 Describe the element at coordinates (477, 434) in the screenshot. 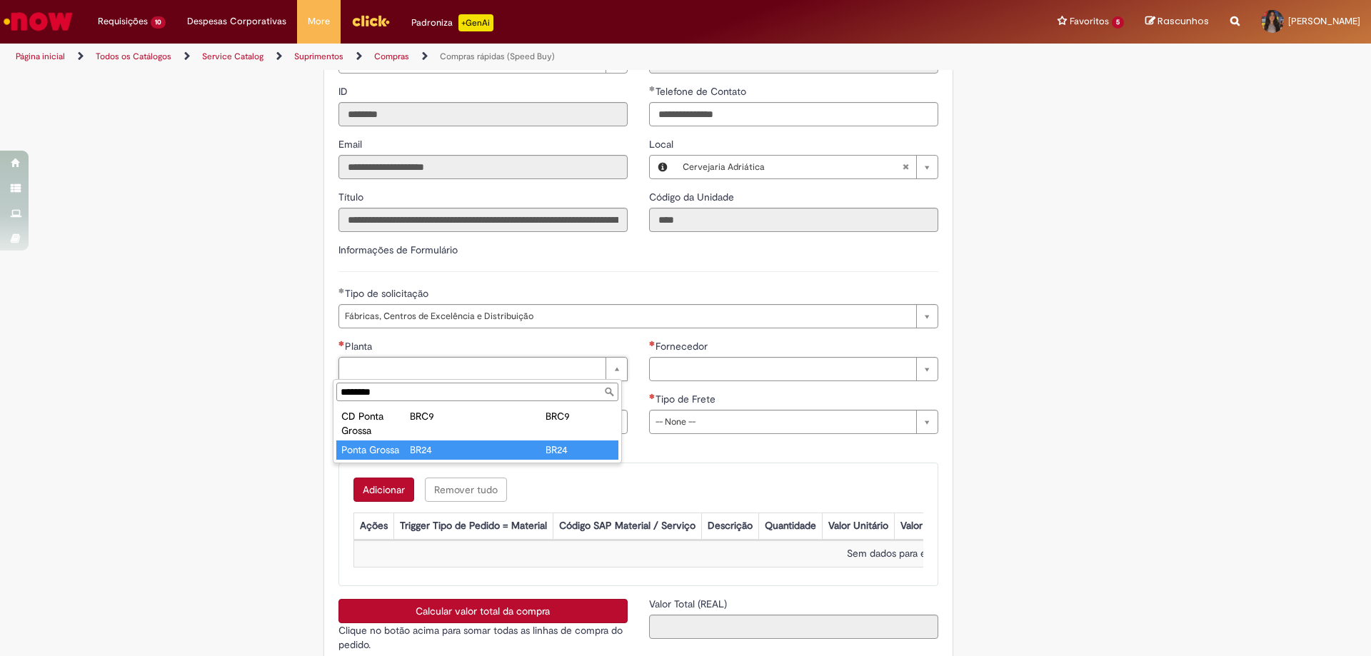

I see `ul: Planta` at that location.